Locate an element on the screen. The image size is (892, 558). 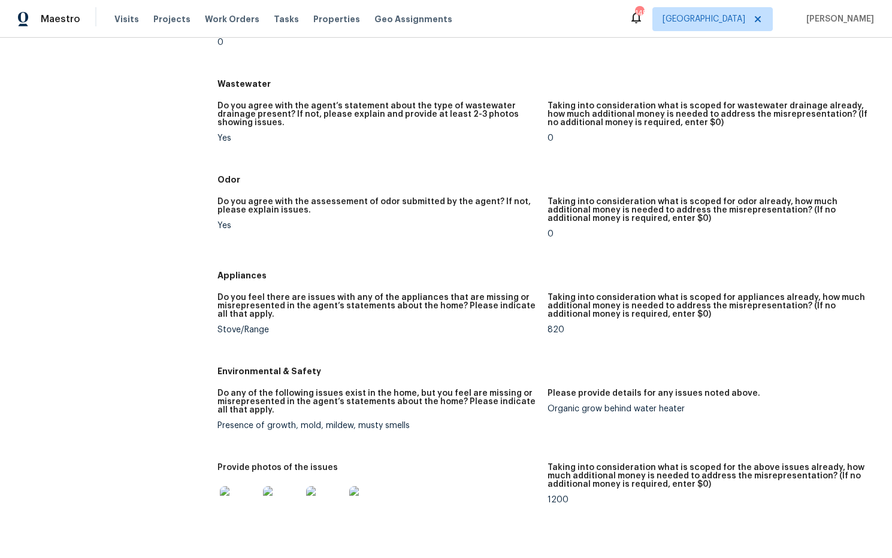
span: Visits is located at coordinates (126, 19).